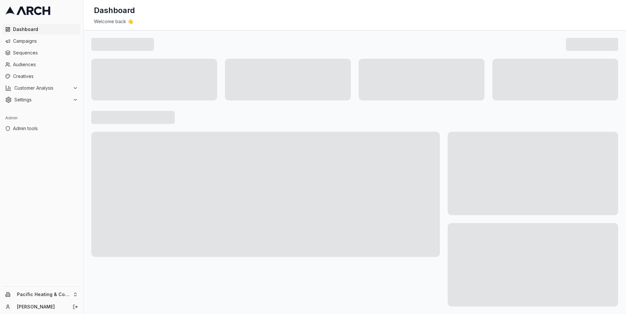 This screenshot has height=314, width=626. What do you see at coordinates (355, 22) in the screenshot?
I see `div: Welcome back 👋` at bounding box center [355, 22].